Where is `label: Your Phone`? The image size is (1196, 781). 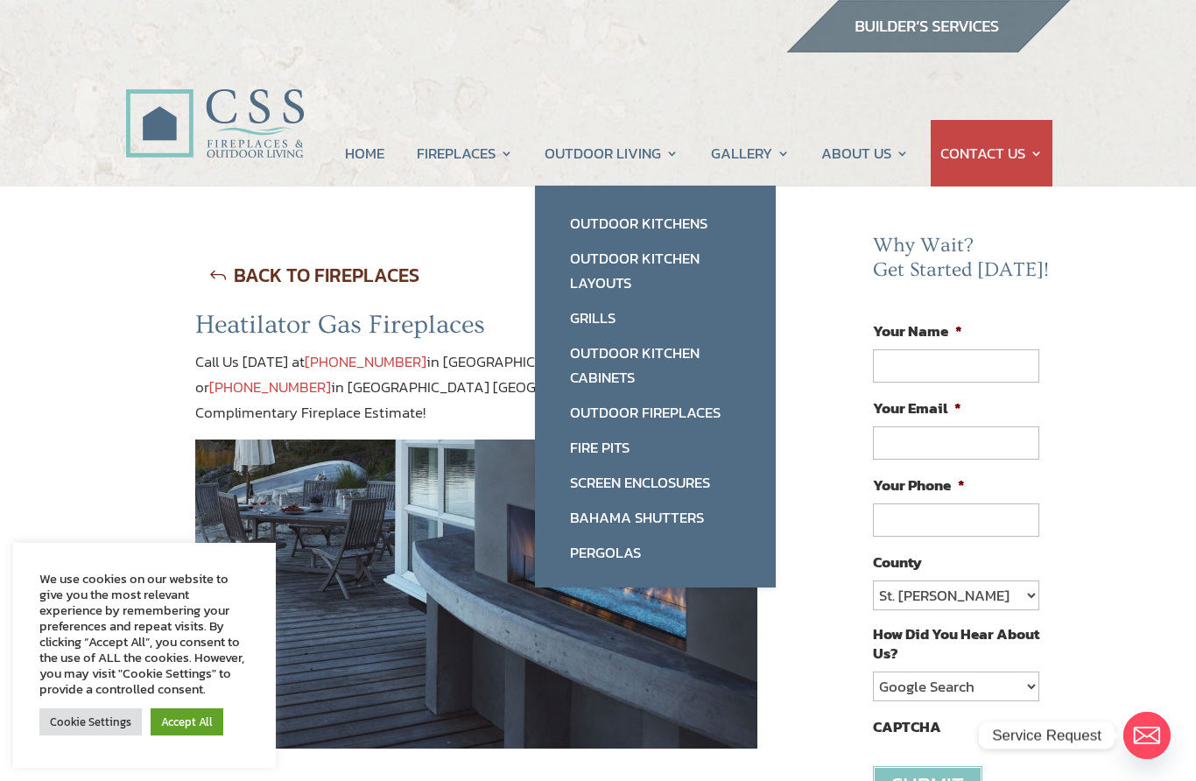
label: Your Phone is located at coordinates (918, 485).